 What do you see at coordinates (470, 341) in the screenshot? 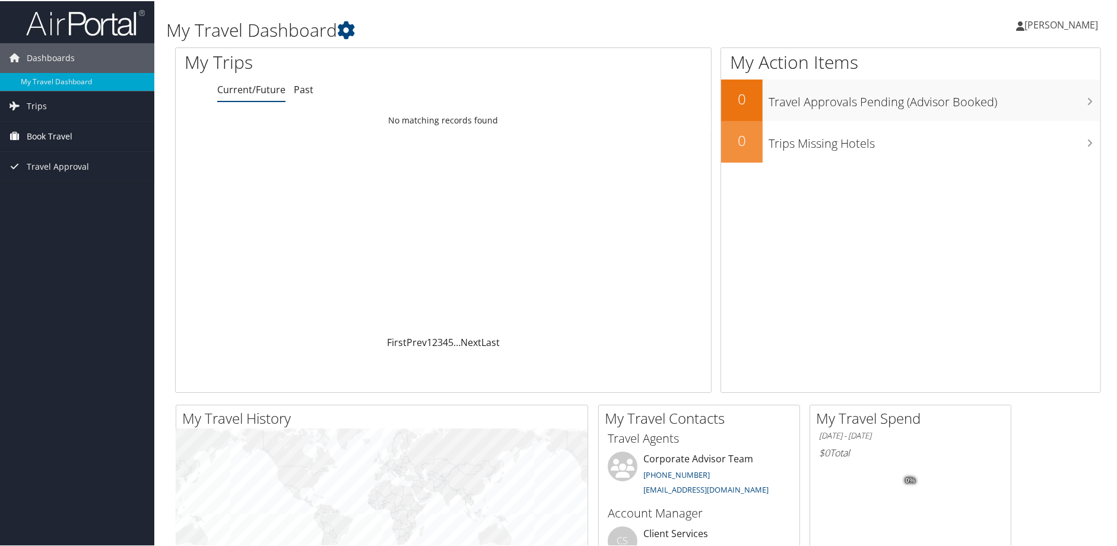
I see `a: Next` at bounding box center [470, 341].